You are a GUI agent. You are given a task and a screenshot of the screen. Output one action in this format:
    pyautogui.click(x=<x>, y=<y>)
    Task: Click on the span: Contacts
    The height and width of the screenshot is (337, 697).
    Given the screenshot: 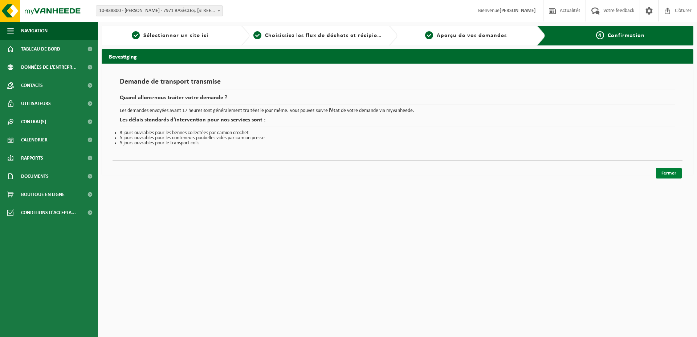 What is the action you would take?
    pyautogui.click(x=32, y=85)
    